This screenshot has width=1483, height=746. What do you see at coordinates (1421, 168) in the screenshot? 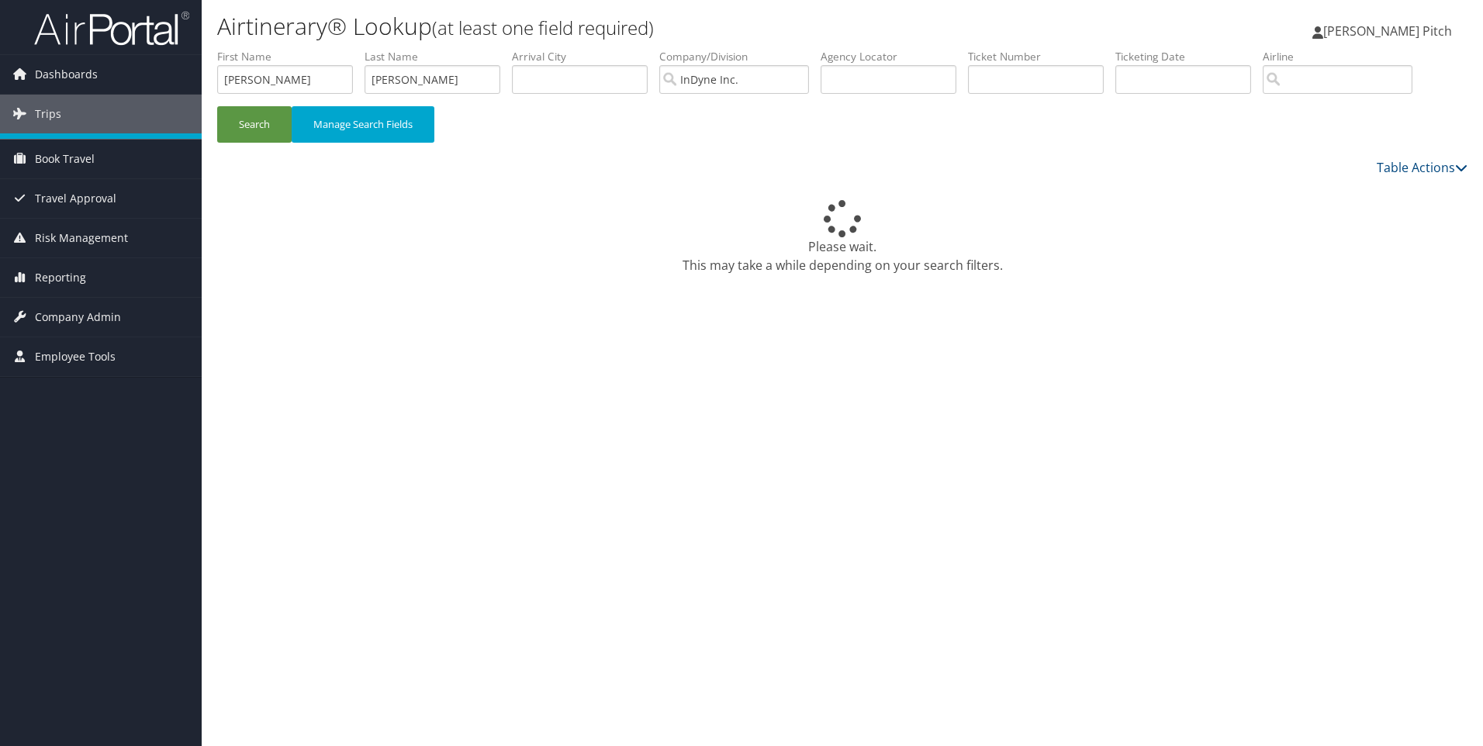
I see `a: Table Actions` at bounding box center [1421, 168].